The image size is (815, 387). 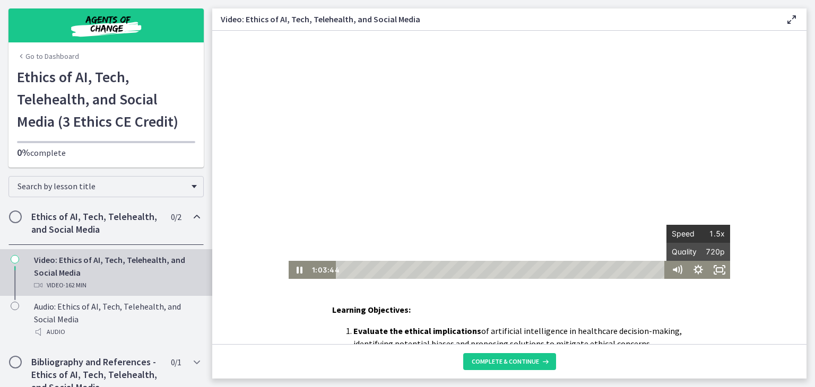 What do you see at coordinates (486, 221) in the screenshot?
I see `button: Quality720p` at bounding box center [486, 221].